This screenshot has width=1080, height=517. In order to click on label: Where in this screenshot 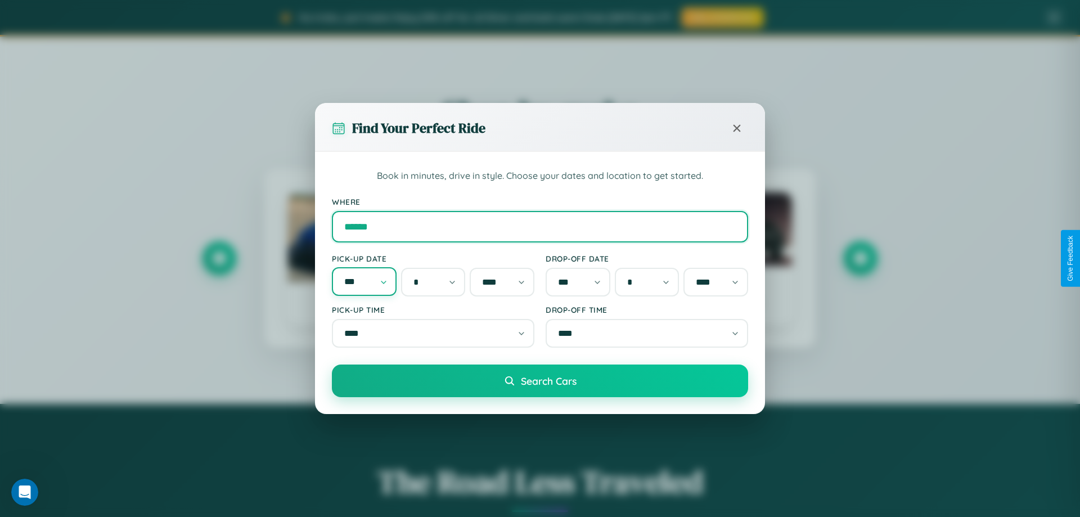, I will do `click(540, 201)`.